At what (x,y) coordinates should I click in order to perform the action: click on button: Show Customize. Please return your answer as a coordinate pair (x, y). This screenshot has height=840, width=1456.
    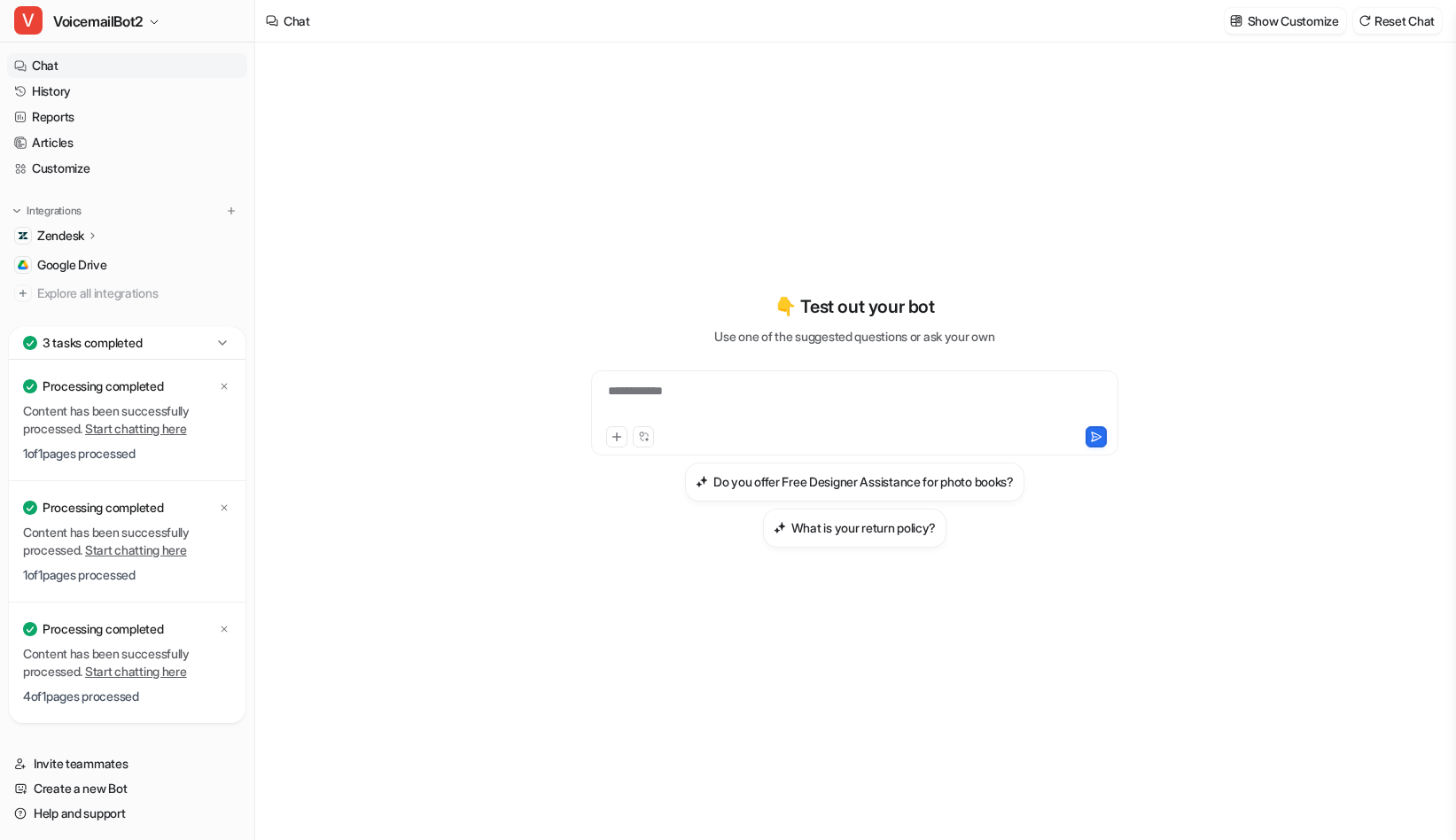
    Looking at the image, I should click on (1284, 20).